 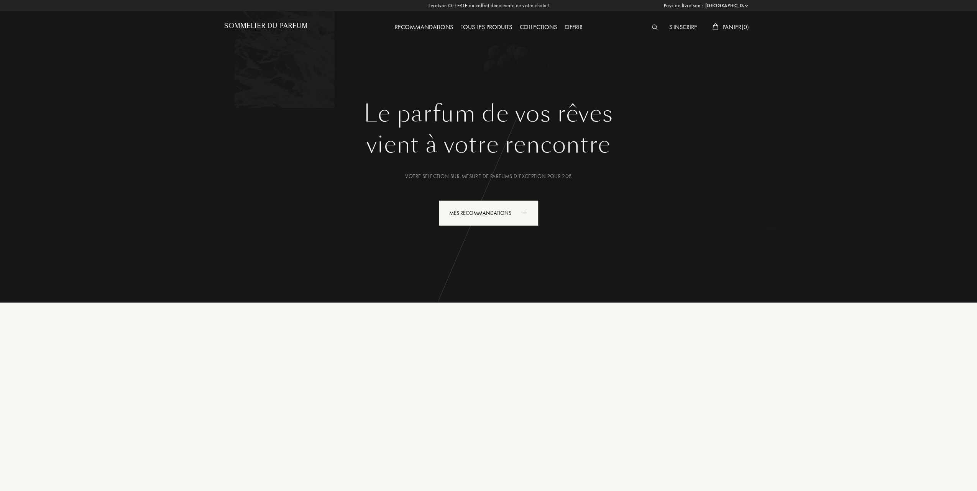 I want to click on div: Votre selection sur-mesure de parfums d’exception pour 20€, so click(x=489, y=176).